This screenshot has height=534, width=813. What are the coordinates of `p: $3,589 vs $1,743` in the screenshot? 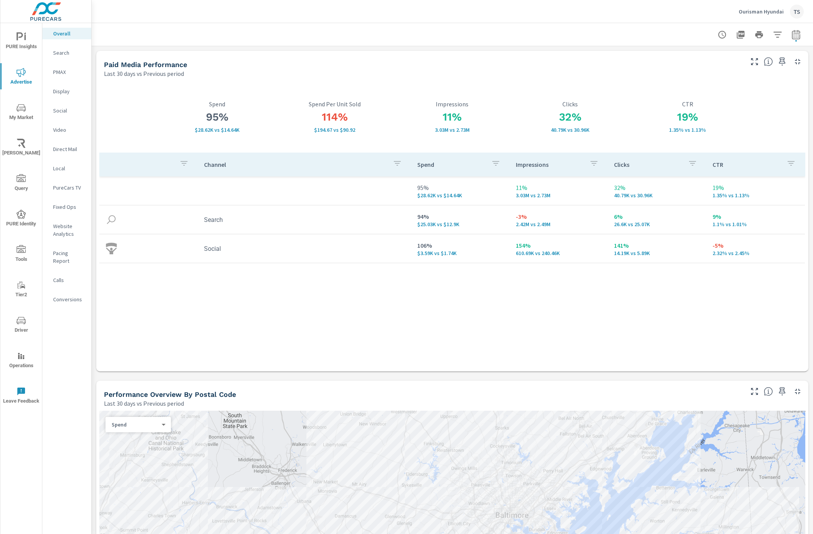 It's located at (461, 253).